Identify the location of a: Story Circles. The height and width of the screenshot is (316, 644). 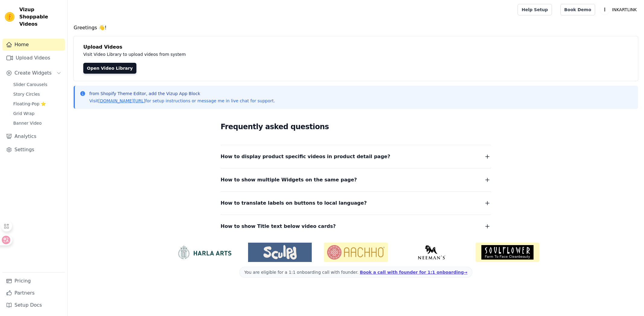
(37, 94).